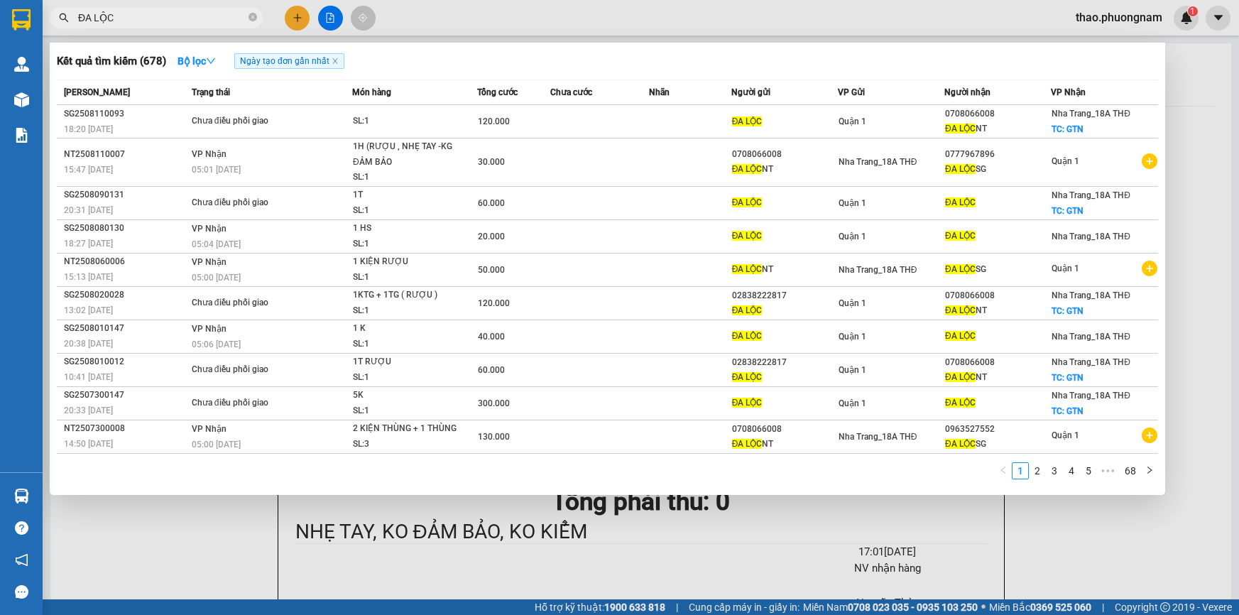  What do you see at coordinates (21, 528) in the screenshot?
I see `span: question-circle` at bounding box center [21, 528].